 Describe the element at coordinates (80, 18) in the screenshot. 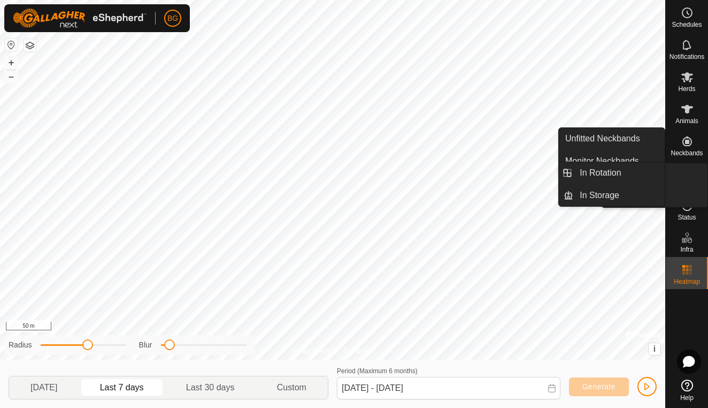

I see `img: Gallagher Logo` at that location.